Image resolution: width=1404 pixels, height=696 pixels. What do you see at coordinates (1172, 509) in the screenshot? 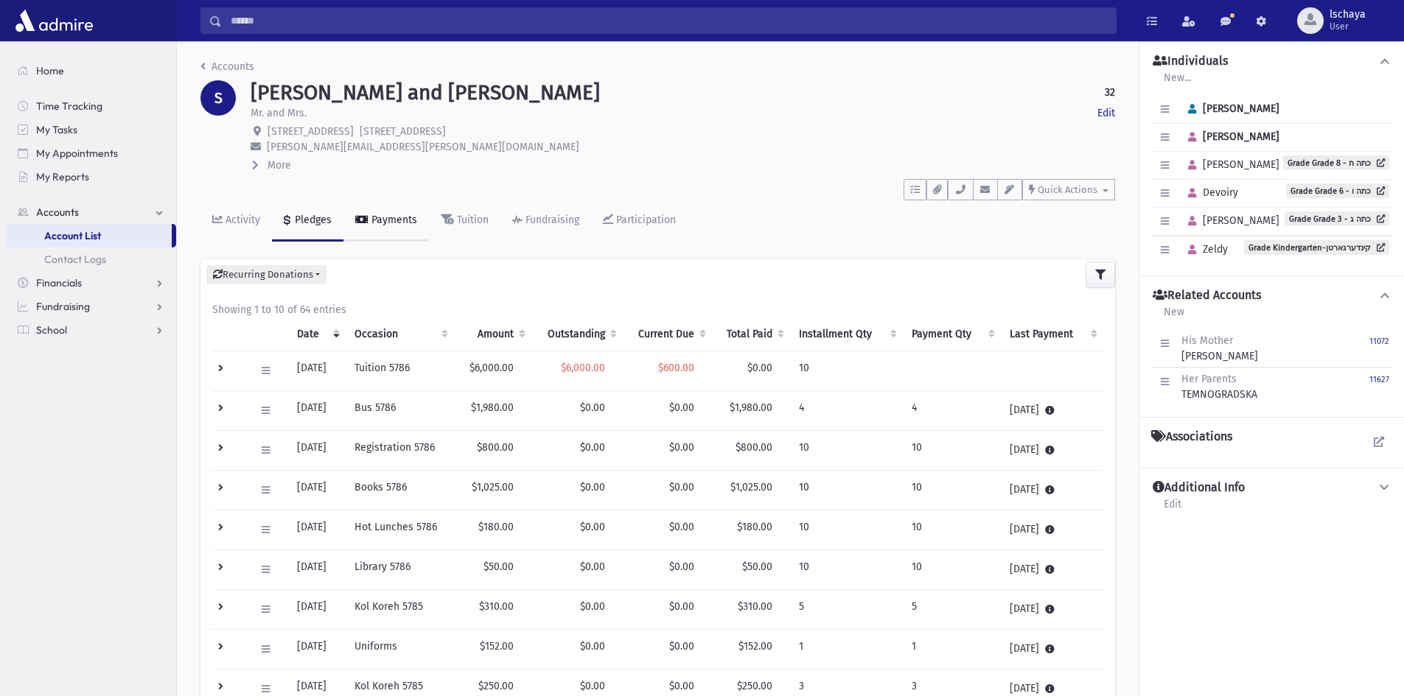
I see `a: Edit` at bounding box center [1172, 509].